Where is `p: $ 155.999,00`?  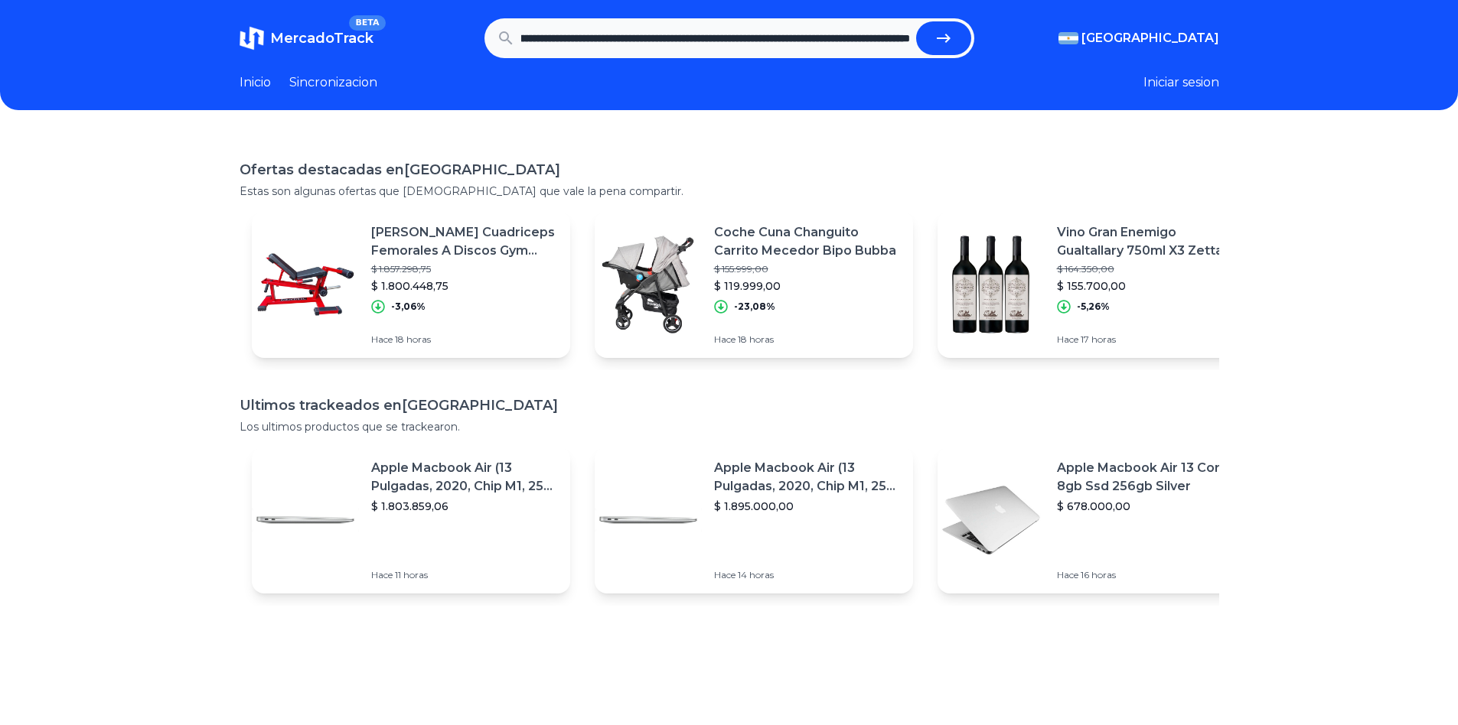
p: $ 155.999,00 is located at coordinates (807, 269).